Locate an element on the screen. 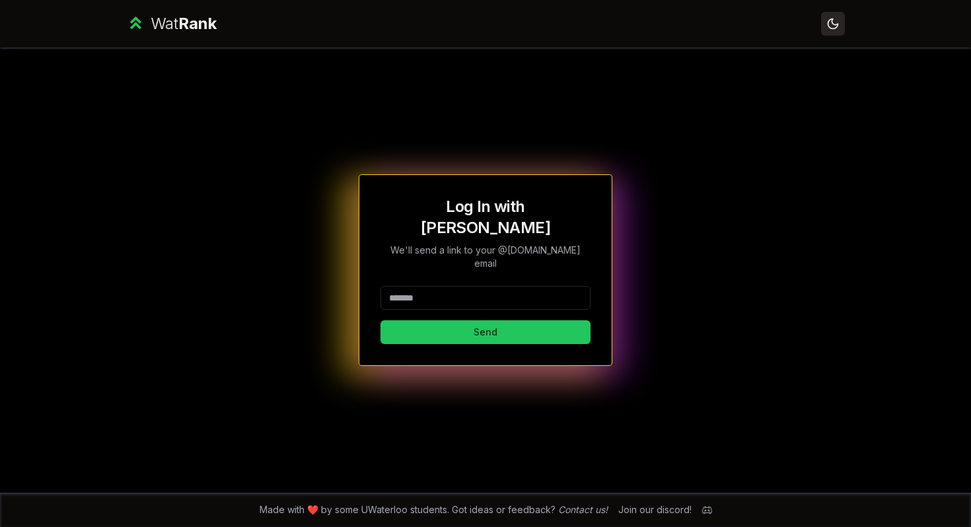  div: Wat is located at coordinates (184, 24).